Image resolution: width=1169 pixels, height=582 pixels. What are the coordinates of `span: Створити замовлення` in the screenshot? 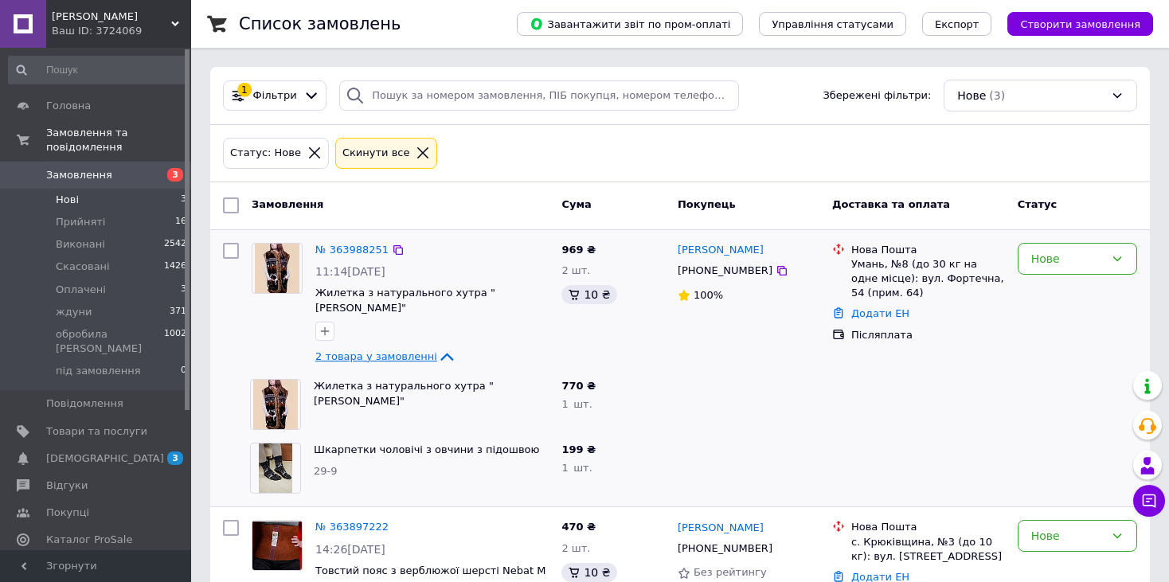 It's located at (1080, 24).